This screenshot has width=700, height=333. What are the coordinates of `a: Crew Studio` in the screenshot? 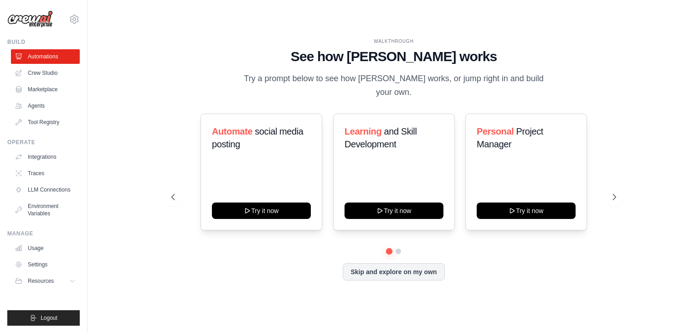 It's located at (45, 73).